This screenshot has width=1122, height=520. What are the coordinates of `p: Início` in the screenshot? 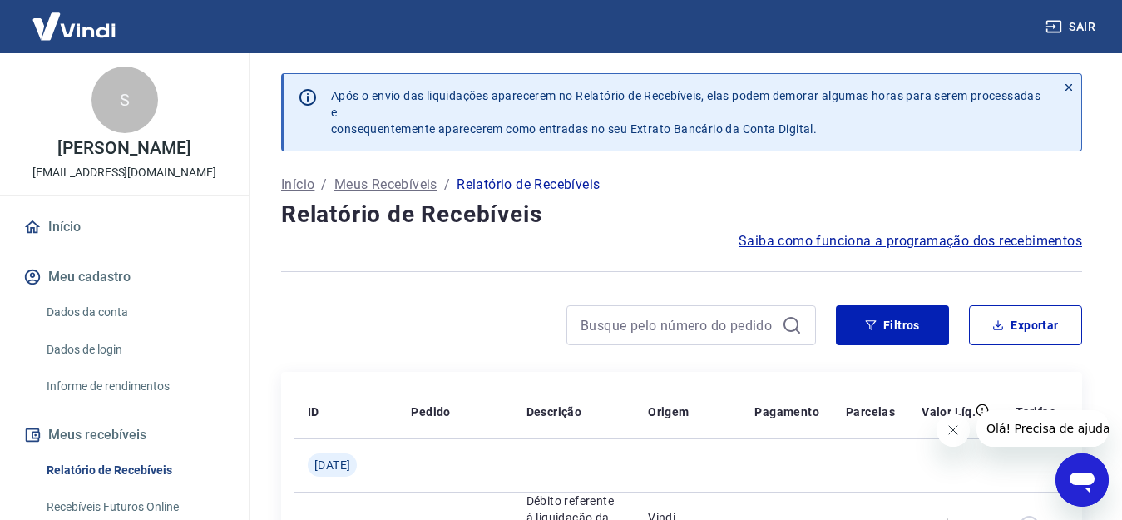 It's located at (298, 185).